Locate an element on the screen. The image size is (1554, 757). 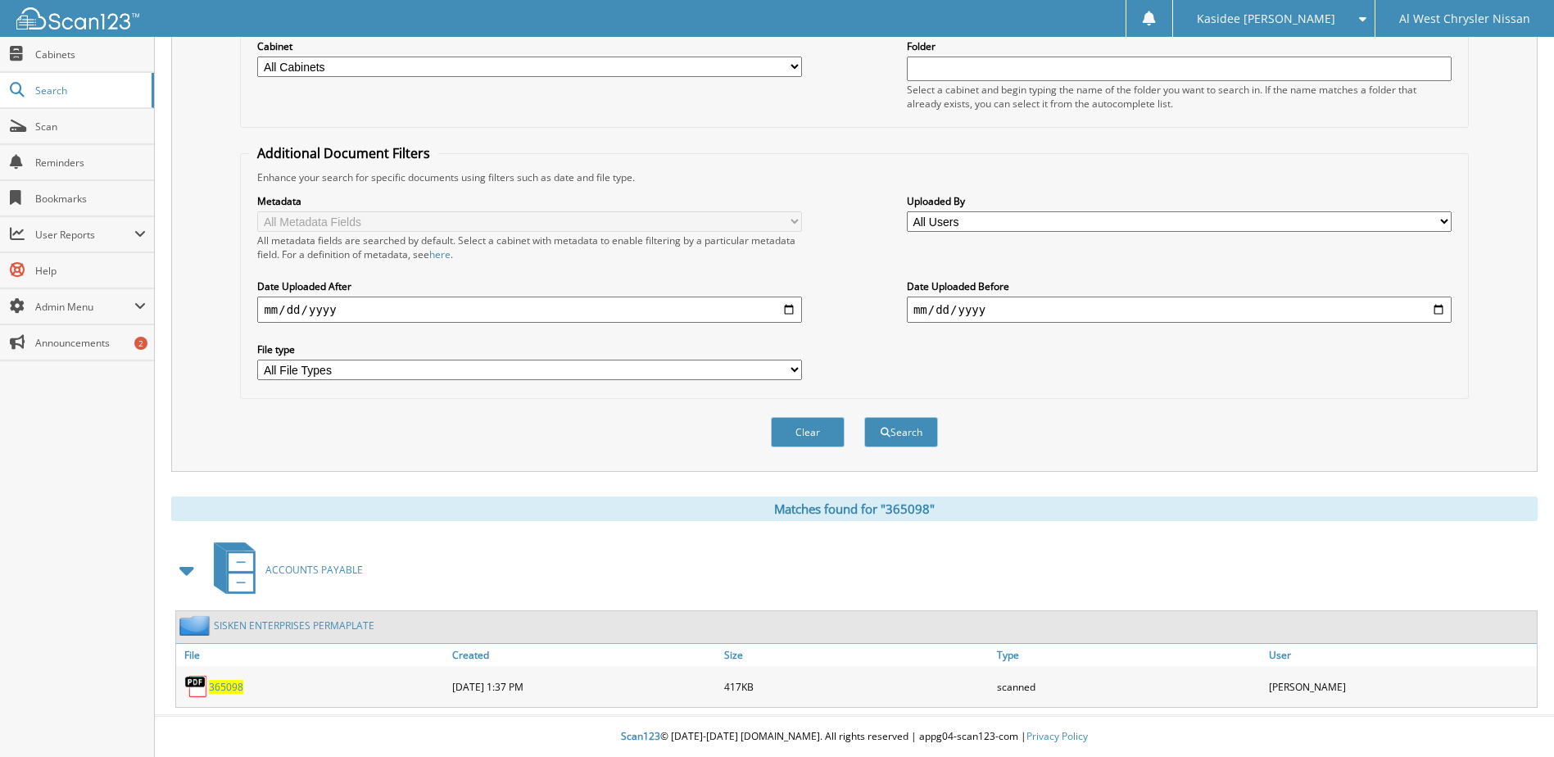
a: Size is located at coordinates (856, 654).